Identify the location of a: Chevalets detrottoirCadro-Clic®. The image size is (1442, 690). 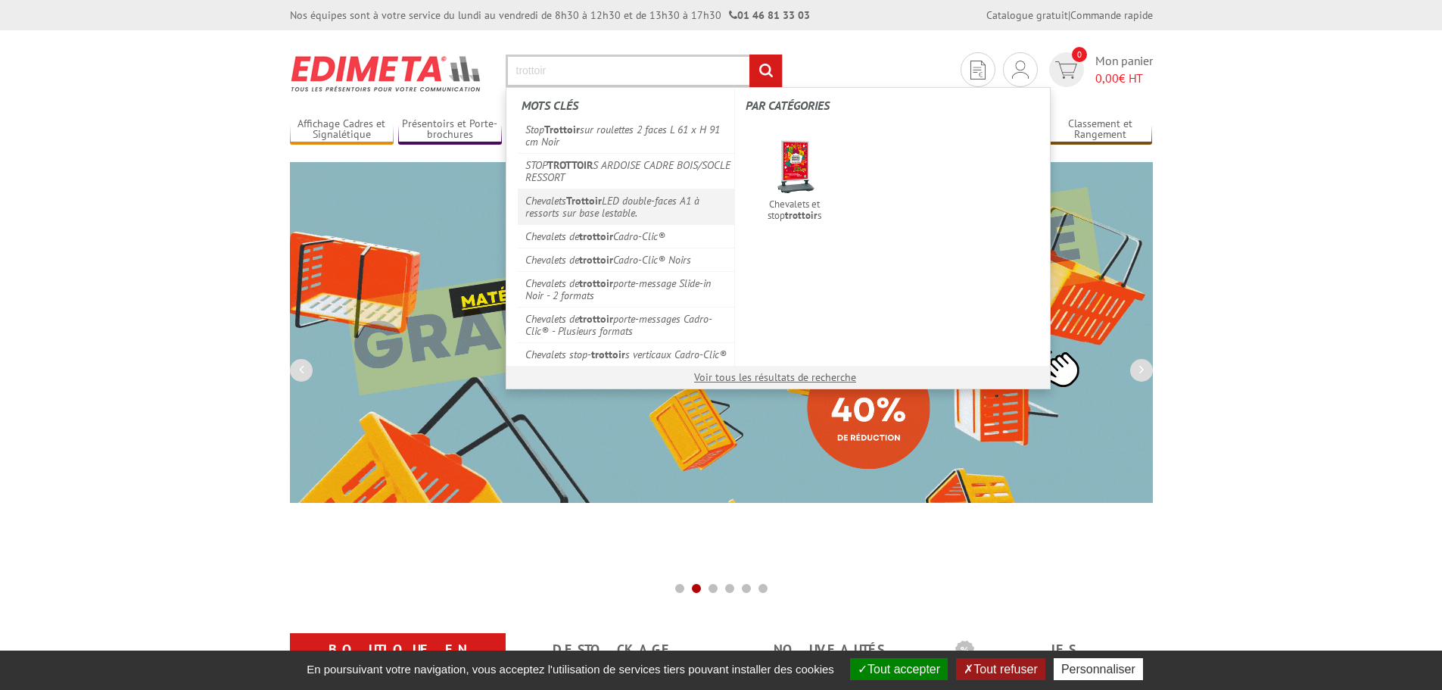
(626, 235).